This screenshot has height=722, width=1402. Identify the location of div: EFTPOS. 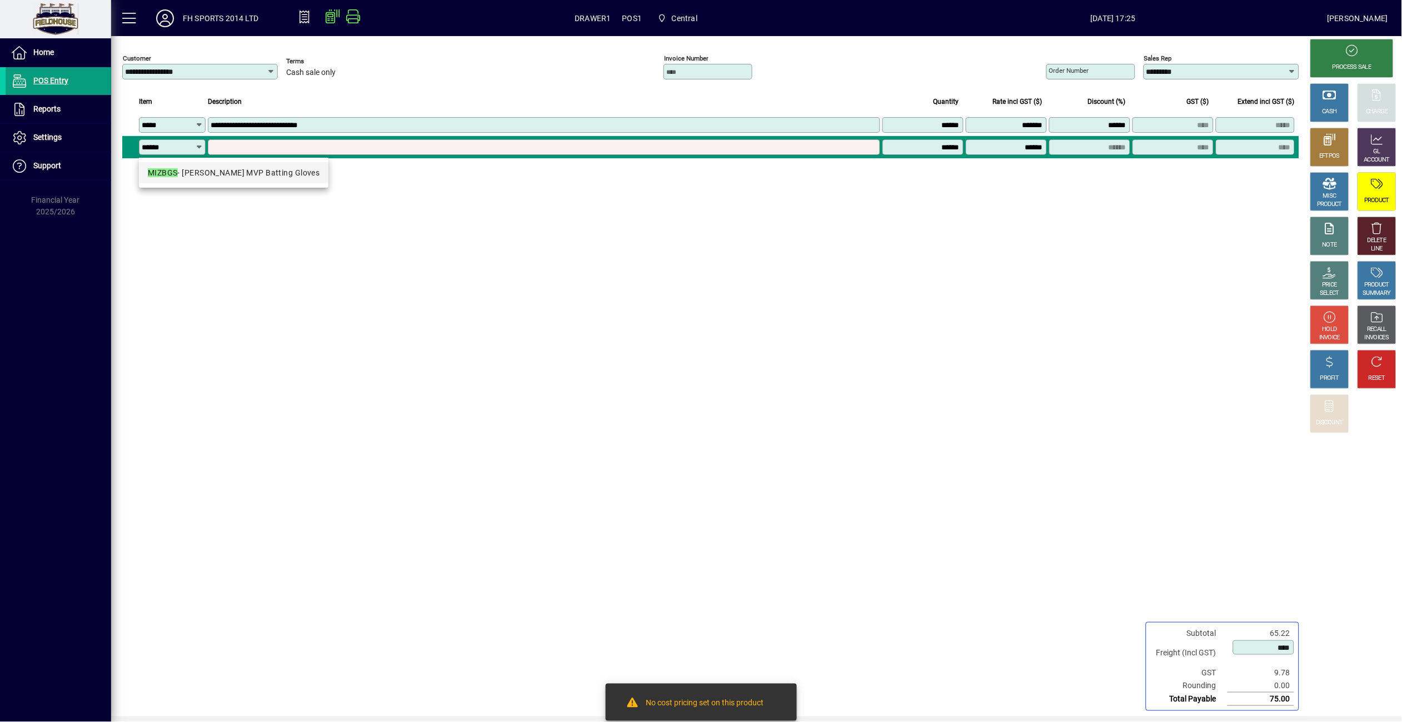
(1330, 156).